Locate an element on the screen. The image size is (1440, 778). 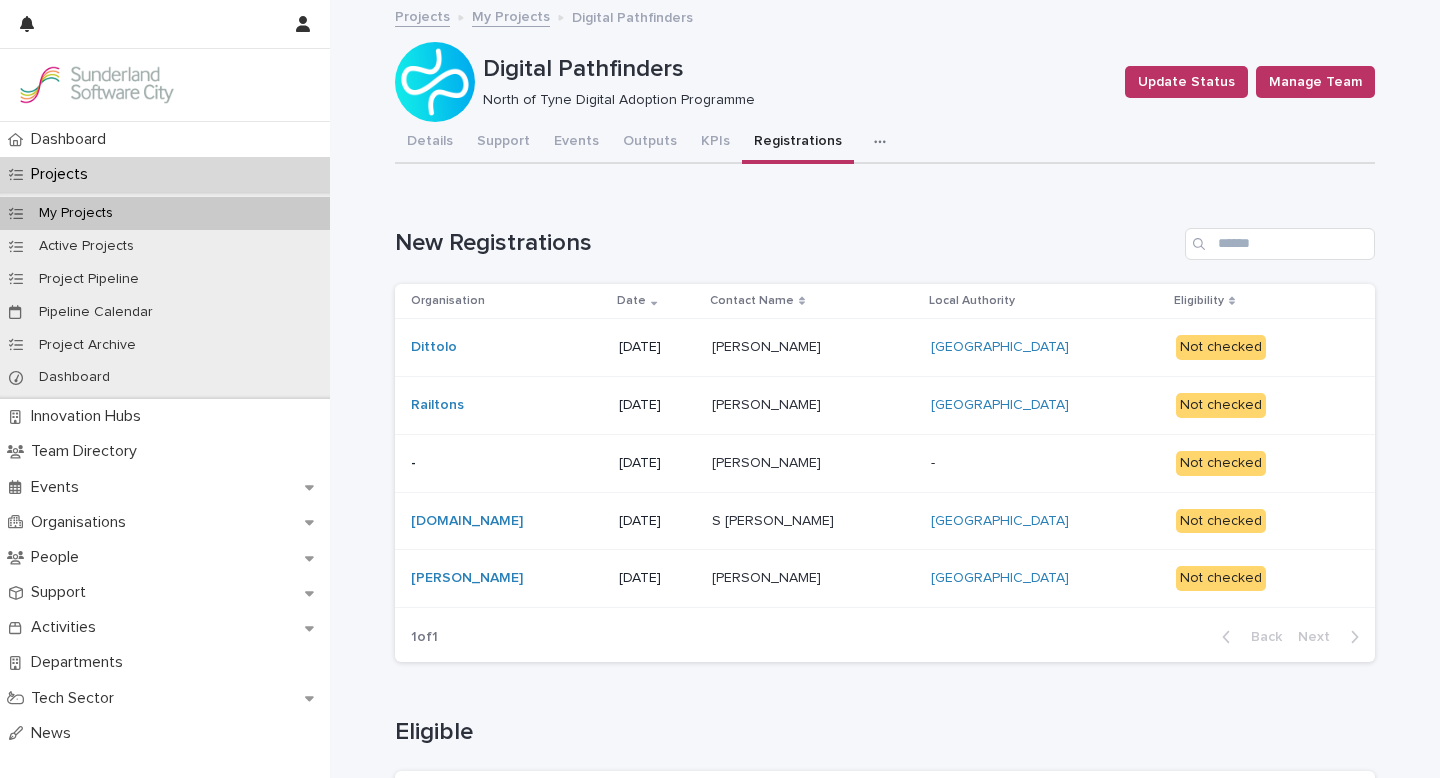
a: Dittolo is located at coordinates (434, 347).